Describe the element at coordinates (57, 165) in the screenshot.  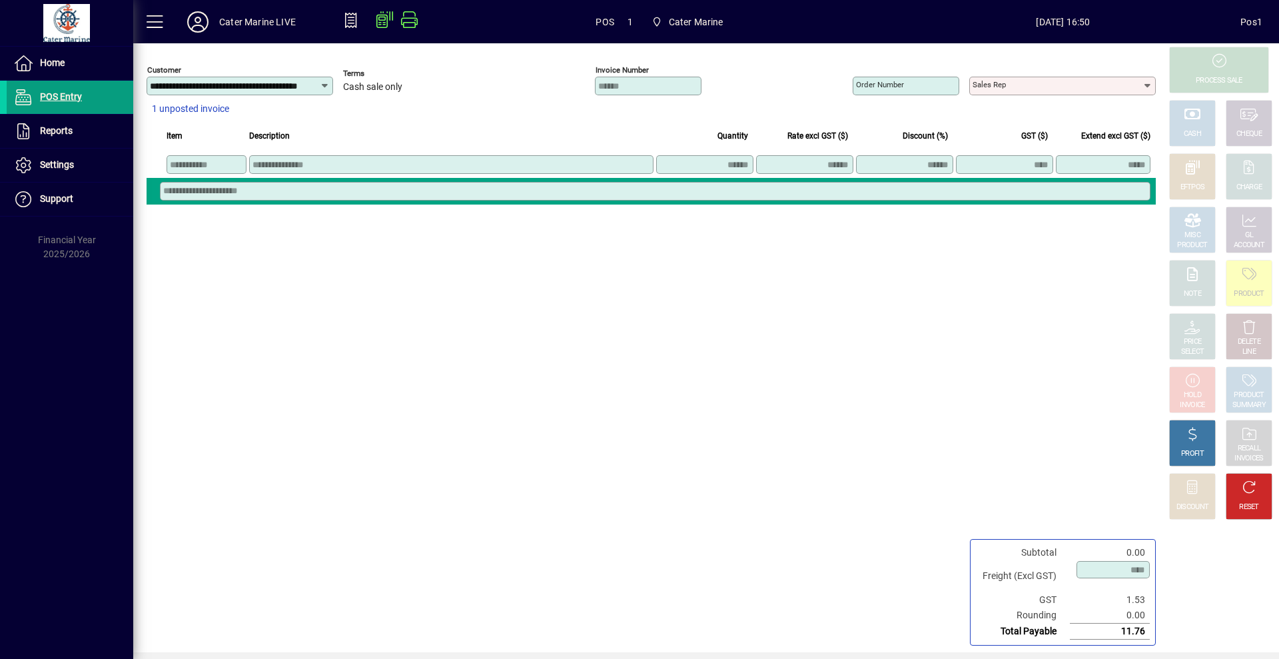
I see `span: Settings` at that location.